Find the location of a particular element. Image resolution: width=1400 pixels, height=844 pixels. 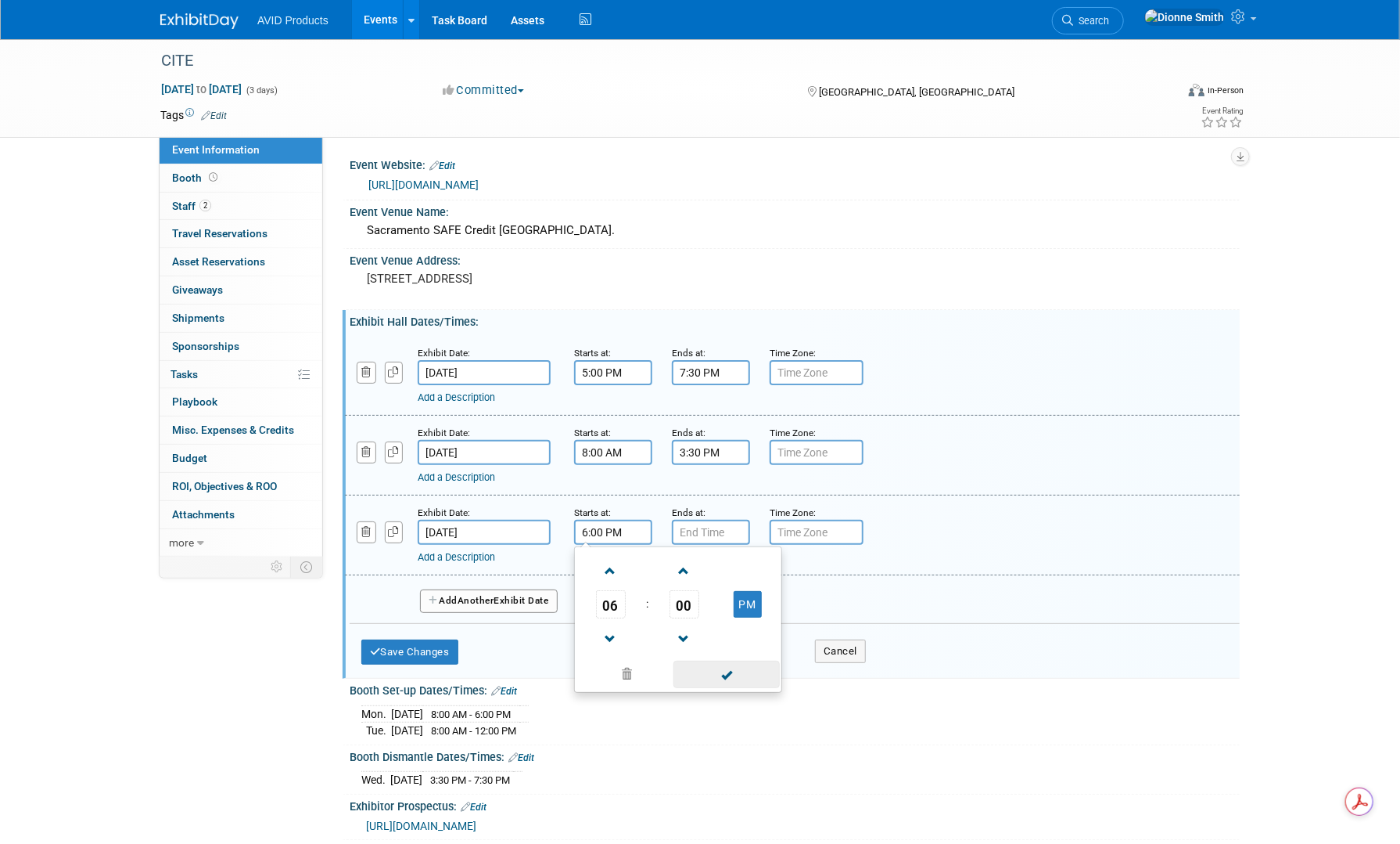

a: more is located at coordinates (240, 542).